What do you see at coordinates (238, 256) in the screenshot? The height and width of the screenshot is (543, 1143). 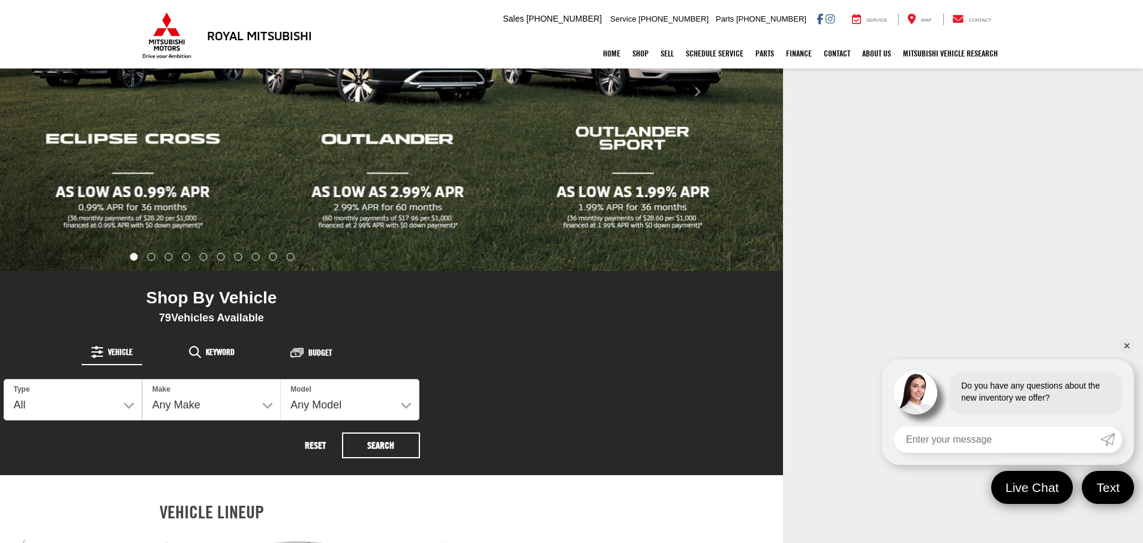 I see `li: Go to slide number 7.` at bounding box center [238, 256].